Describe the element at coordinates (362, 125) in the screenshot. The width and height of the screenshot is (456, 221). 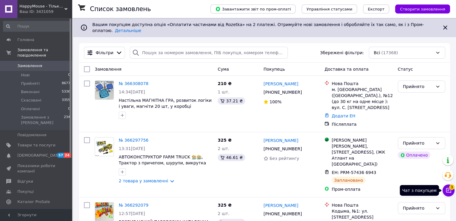
I see `div: Післяплата` at that location.